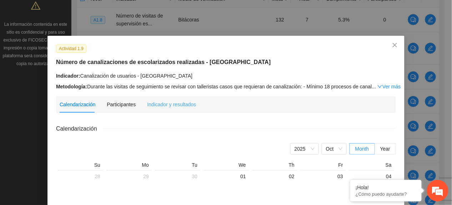  What do you see at coordinates (395, 45) in the screenshot?
I see `span: close` at bounding box center [395, 45].